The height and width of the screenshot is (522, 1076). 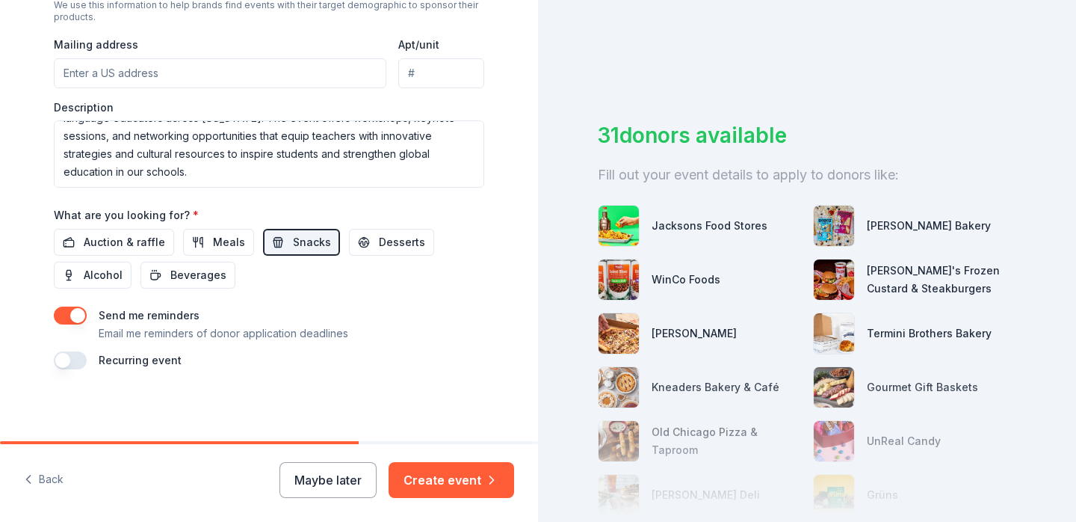 I want to click on span: Auction & raffle, so click(x=124, y=242).